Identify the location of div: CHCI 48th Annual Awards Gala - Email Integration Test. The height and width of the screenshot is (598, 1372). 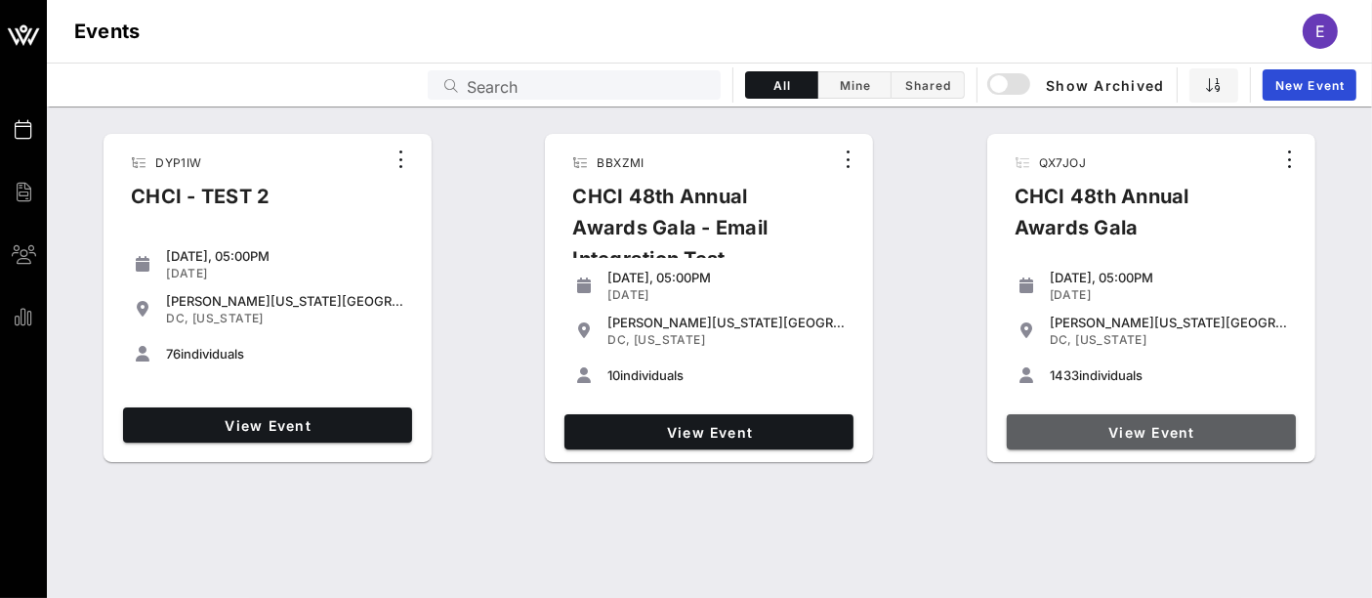
(695, 235).